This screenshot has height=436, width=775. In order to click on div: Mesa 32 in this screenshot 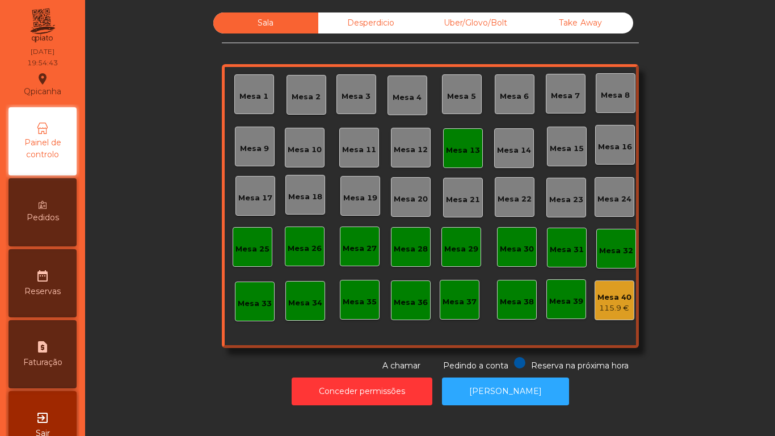, I will do `click(616, 251)`.